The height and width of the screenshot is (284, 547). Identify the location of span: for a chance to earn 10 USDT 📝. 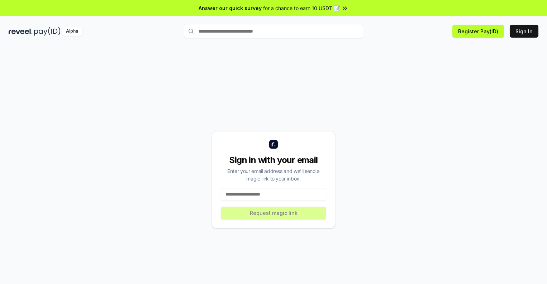
(301, 8).